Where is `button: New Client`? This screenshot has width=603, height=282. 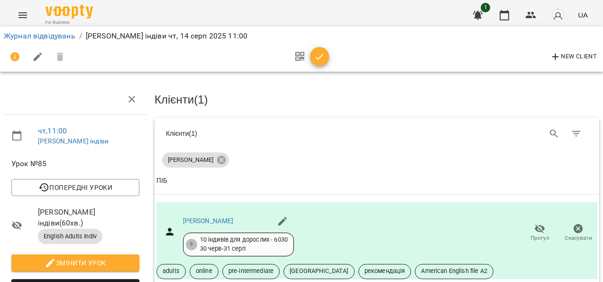 button: New Client is located at coordinates (573, 57).